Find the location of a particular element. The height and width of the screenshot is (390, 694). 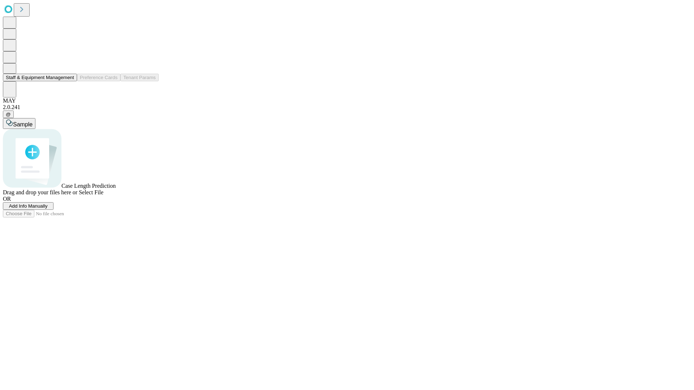

button: Sample is located at coordinates (19, 124).